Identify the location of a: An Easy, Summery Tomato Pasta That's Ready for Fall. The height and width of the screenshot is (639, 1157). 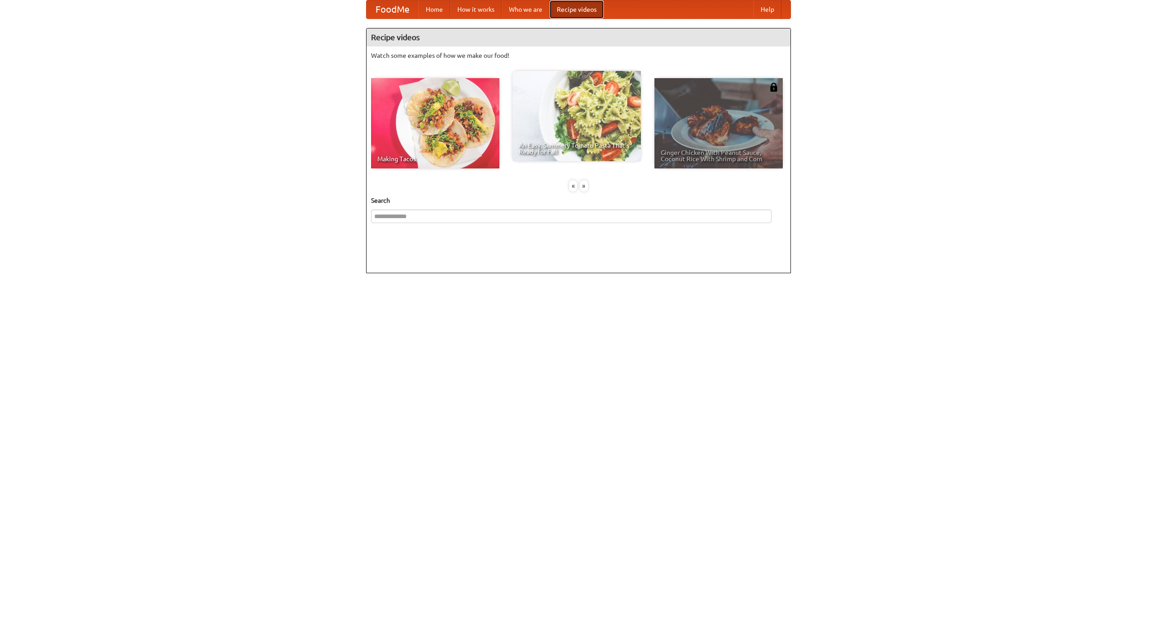
(577, 116).